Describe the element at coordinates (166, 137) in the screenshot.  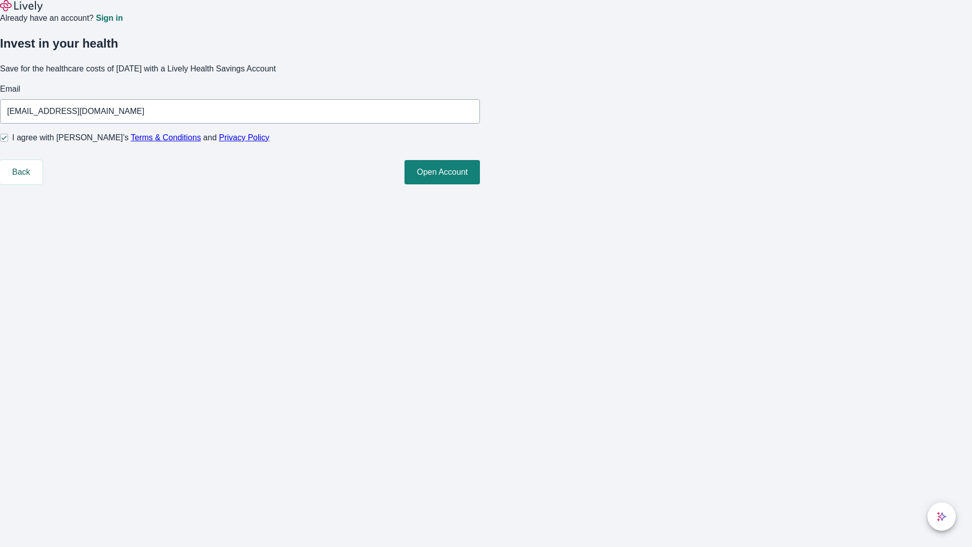
I see `a: Terms & Conditions` at that location.